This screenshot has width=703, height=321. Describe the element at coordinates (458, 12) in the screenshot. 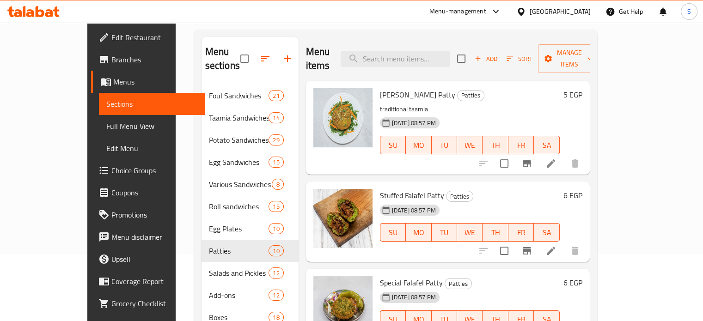

I see `div: Menu-management` at that location.